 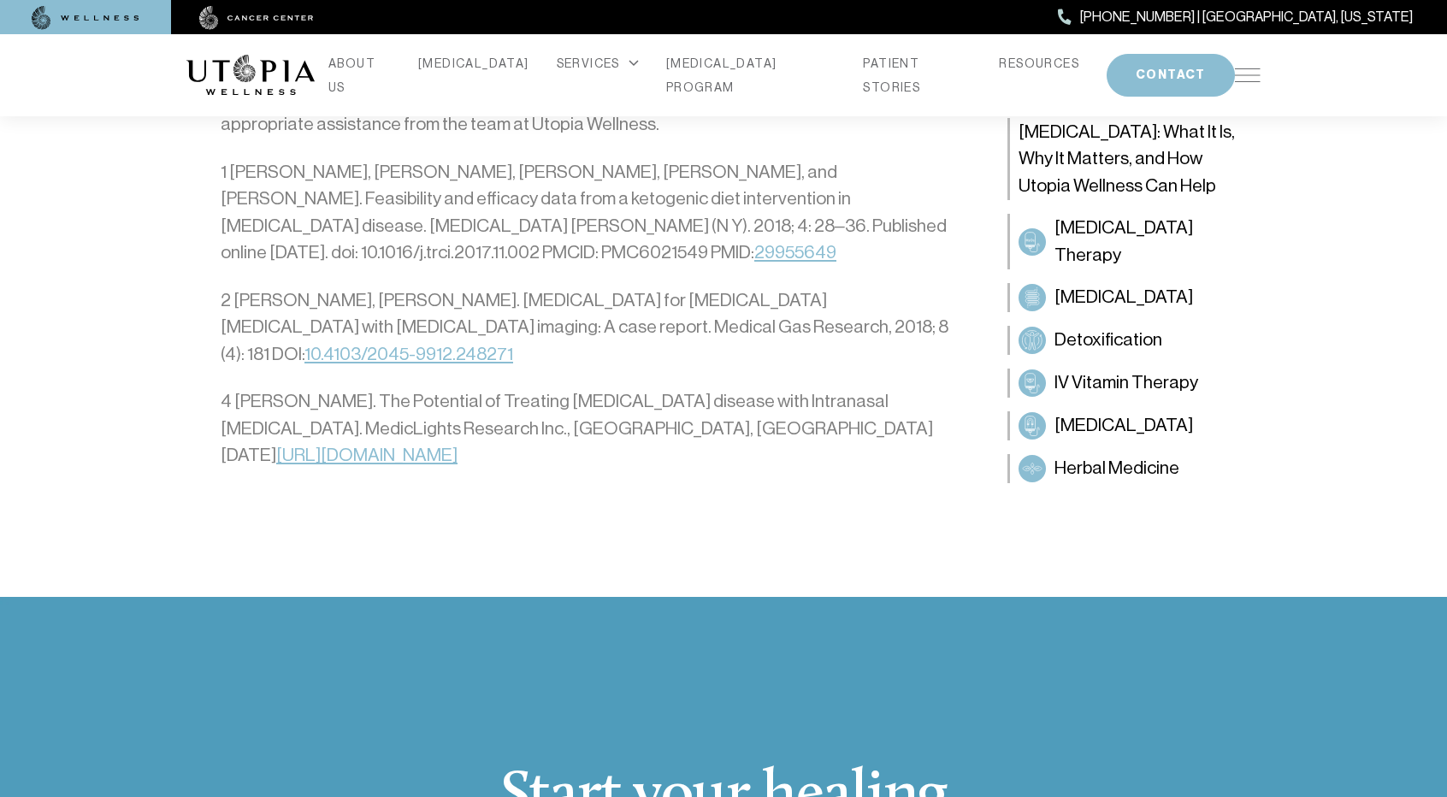 I want to click on img: wellness, so click(x=86, y=18).